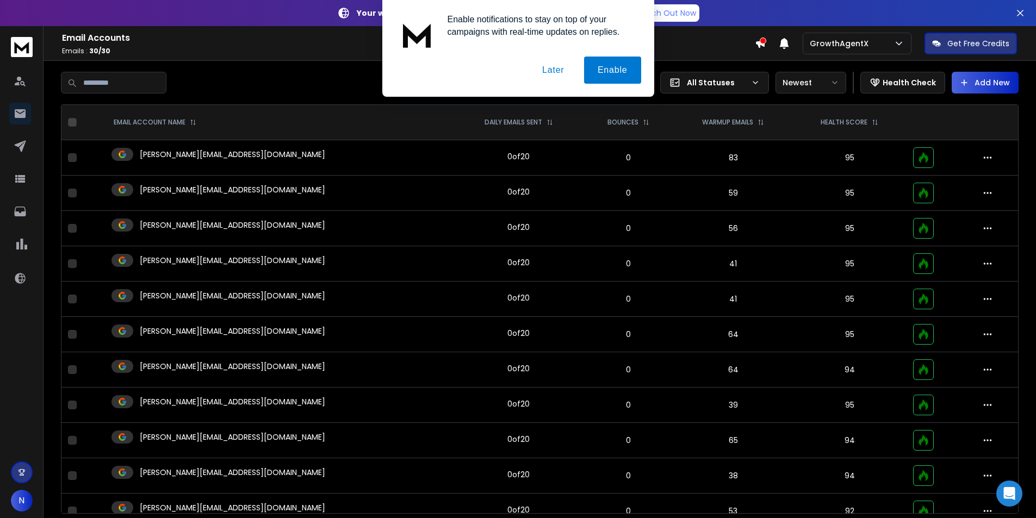 Image resolution: width=1036 pixels, height=518 pixels. What do you see at coordinates (733, 158) in the screenshot?
I see `td: 83` at bounding box center [733, 158].